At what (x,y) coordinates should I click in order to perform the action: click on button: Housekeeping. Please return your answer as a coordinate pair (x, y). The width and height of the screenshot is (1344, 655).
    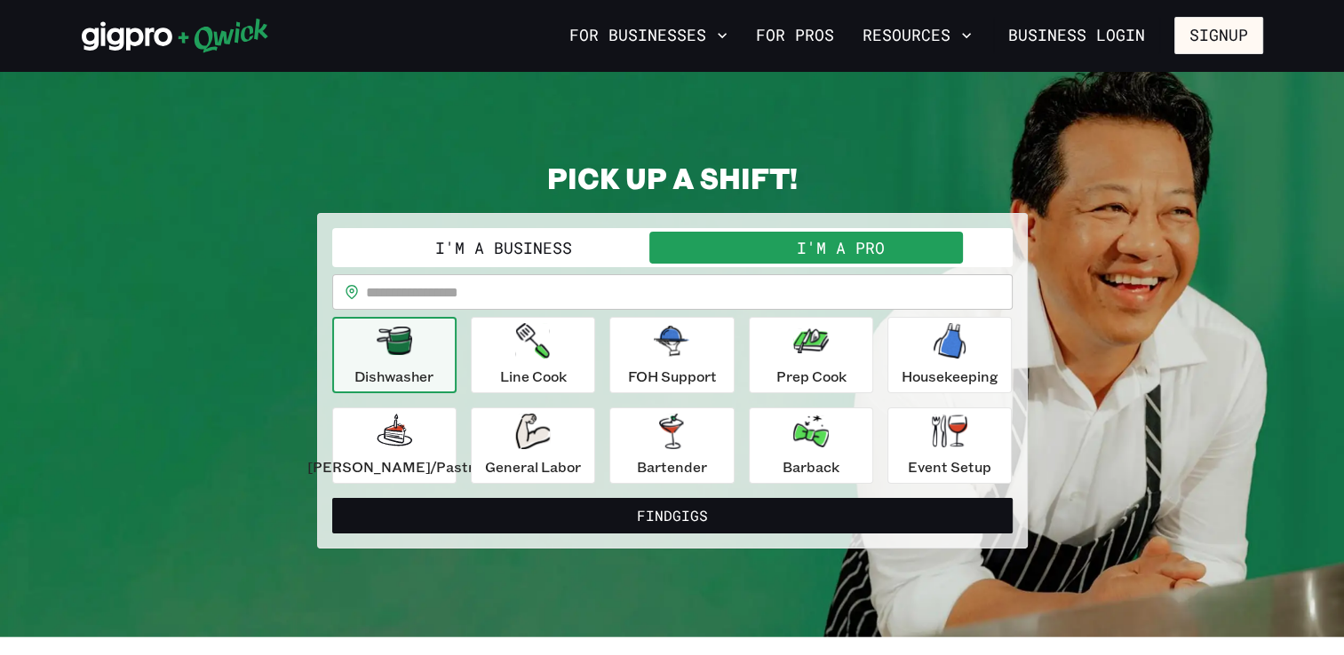
    Looking at the image, I should click on (949, 355).